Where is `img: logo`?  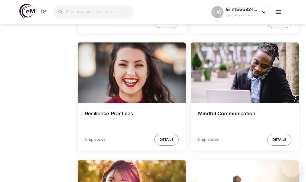
img: logo is located at coordinates (33, 11).